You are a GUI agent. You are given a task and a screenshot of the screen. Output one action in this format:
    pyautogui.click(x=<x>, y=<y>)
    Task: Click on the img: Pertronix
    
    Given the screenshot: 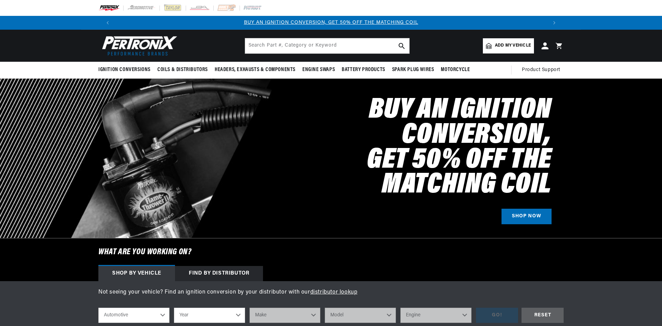 What is the action you would take?
    pyautogui.click(x=138, y=46)
    